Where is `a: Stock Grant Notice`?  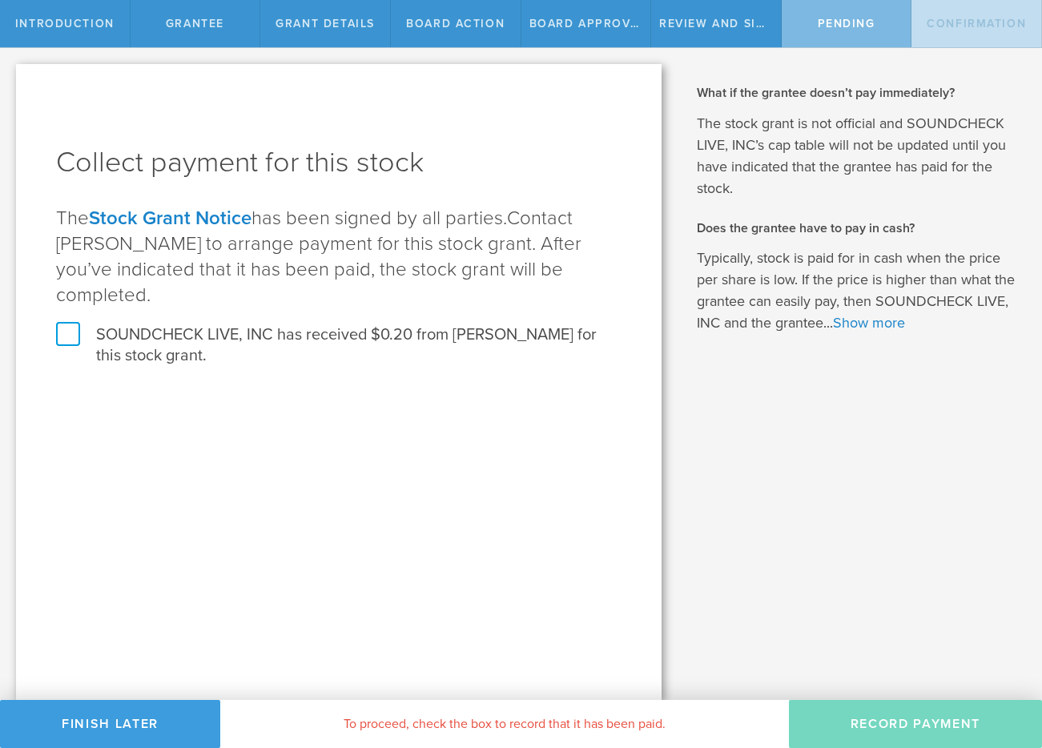 a: Stock Grant Notice is located at coordinates (170, 218).